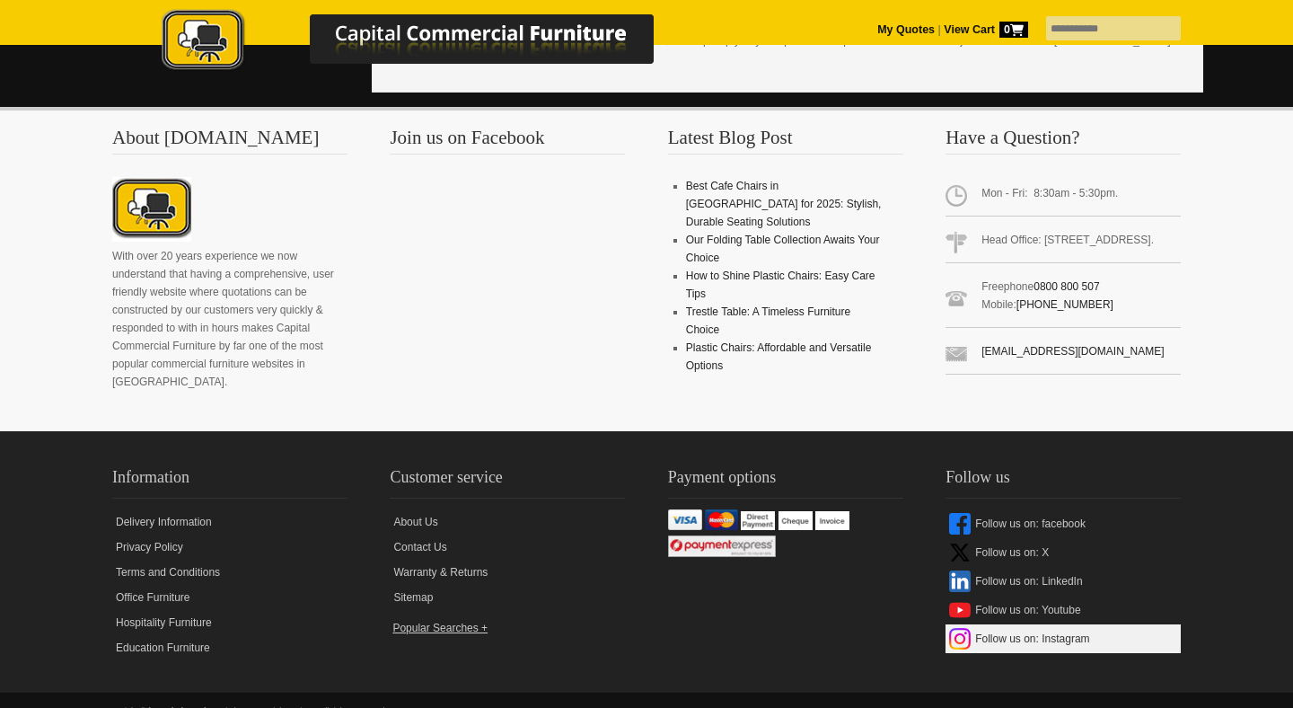 This screenshot has height=708, width=1293. What do you see at coordinates (960, 610) in the screenshot?
I see `img: youtube-icon` at bounding box center [960, 610].